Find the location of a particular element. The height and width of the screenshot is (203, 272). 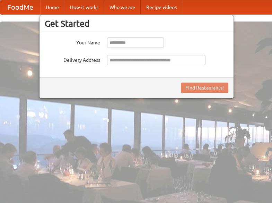

label: Delivery Address is located at coordinates (72, 59).